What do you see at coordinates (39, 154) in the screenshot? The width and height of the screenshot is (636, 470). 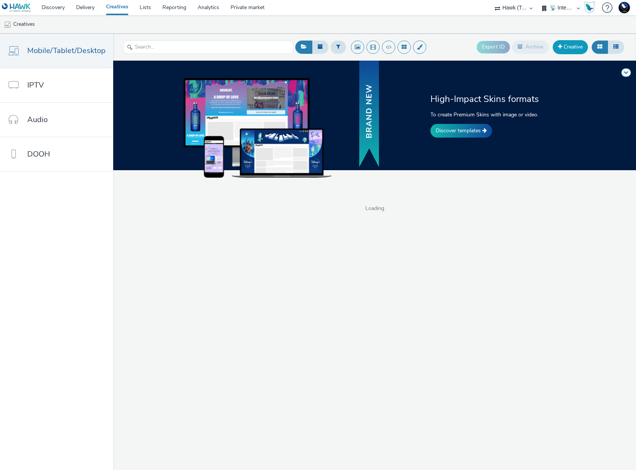 I see `span: DOOH` at bounding box center [39, 154].